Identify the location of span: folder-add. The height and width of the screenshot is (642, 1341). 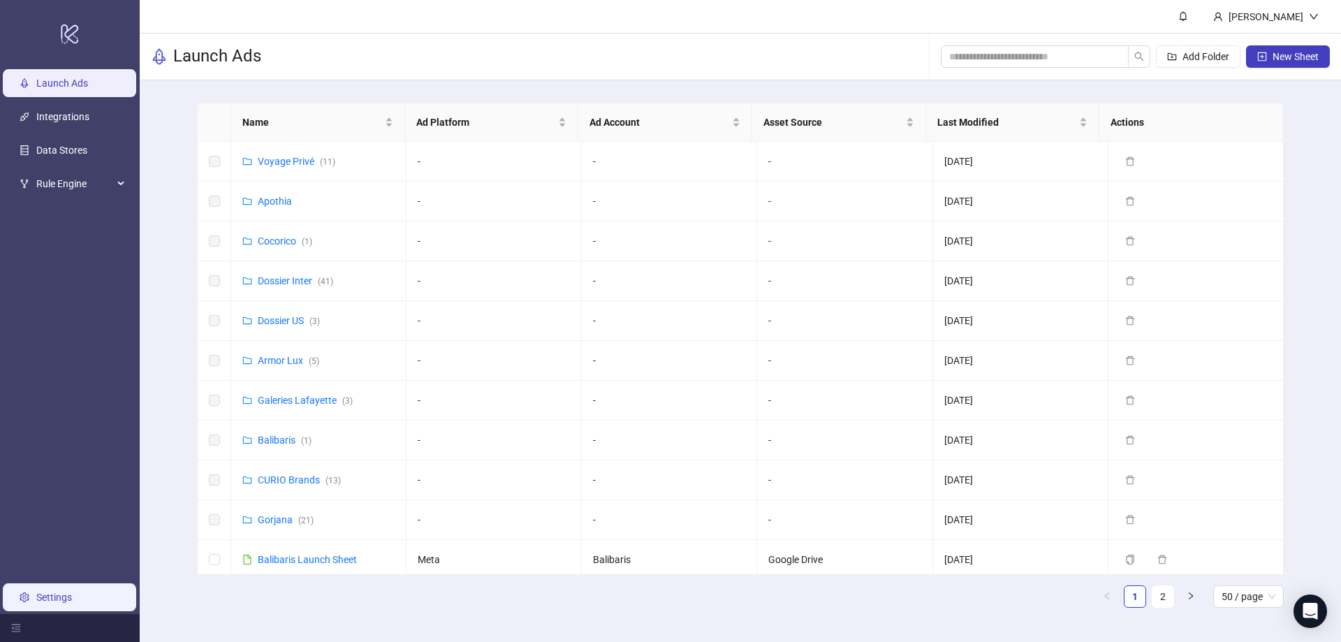
(1172, 57).